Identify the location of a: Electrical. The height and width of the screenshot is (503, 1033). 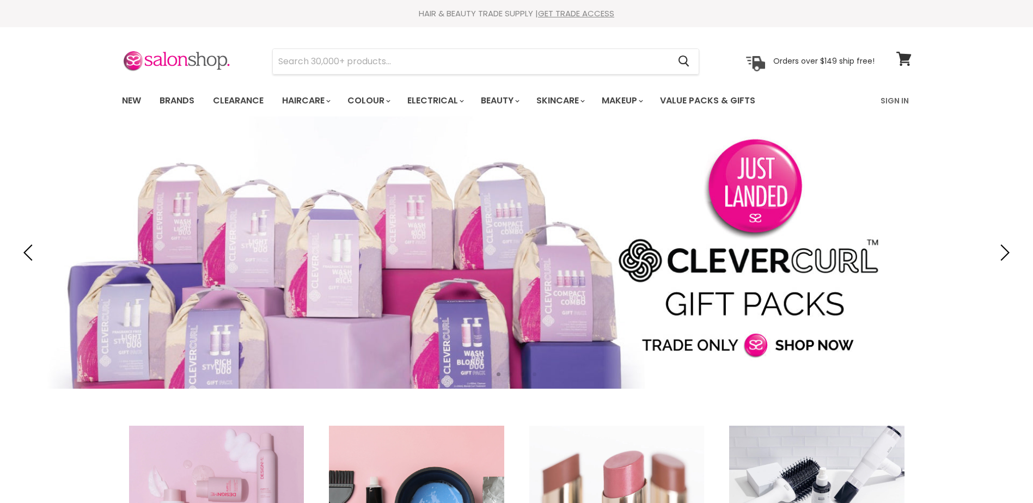
(435, 101).